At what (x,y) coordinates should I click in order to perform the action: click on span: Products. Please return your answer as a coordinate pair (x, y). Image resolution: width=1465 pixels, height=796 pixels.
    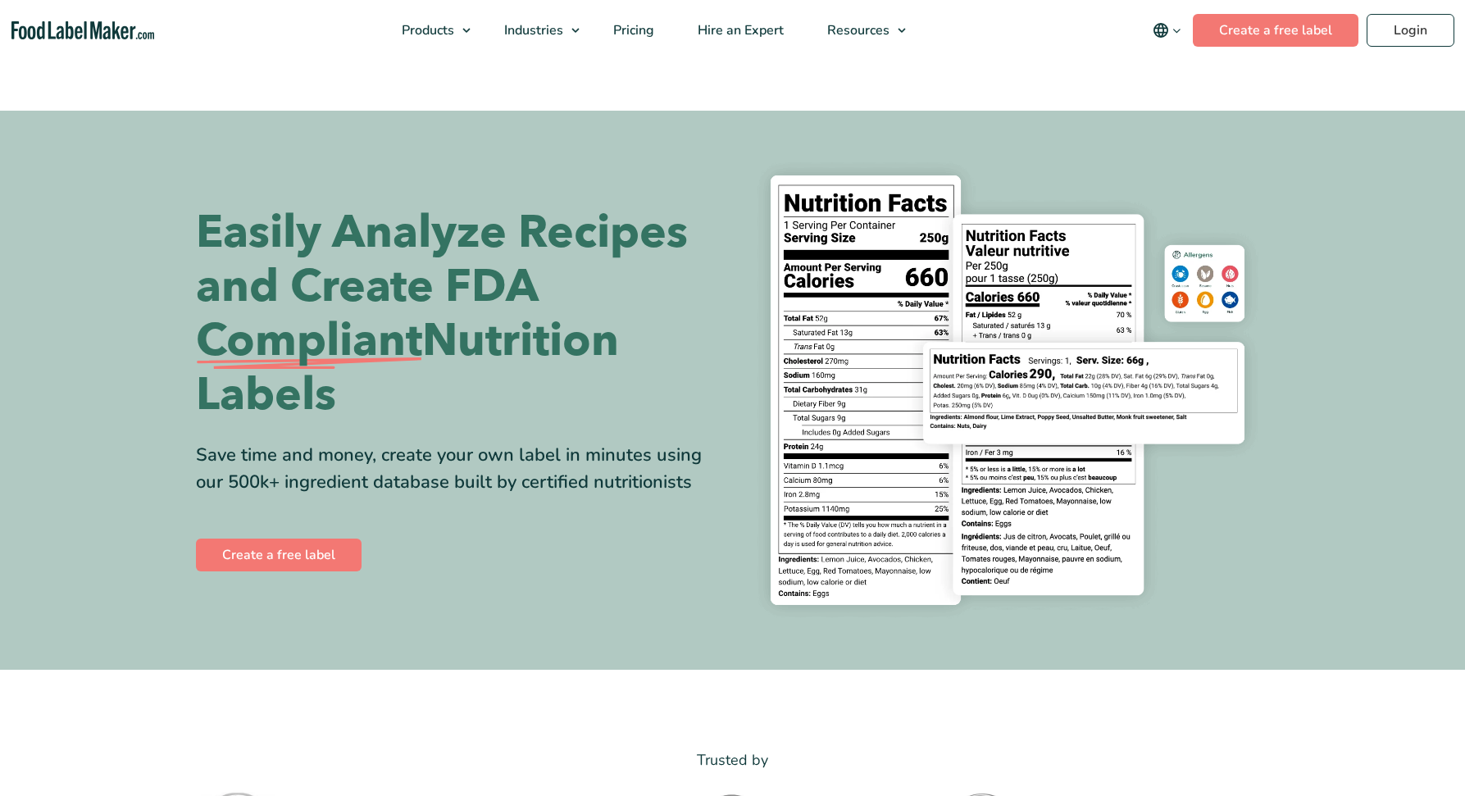
    Looking at the image, I should click on (426, 30).